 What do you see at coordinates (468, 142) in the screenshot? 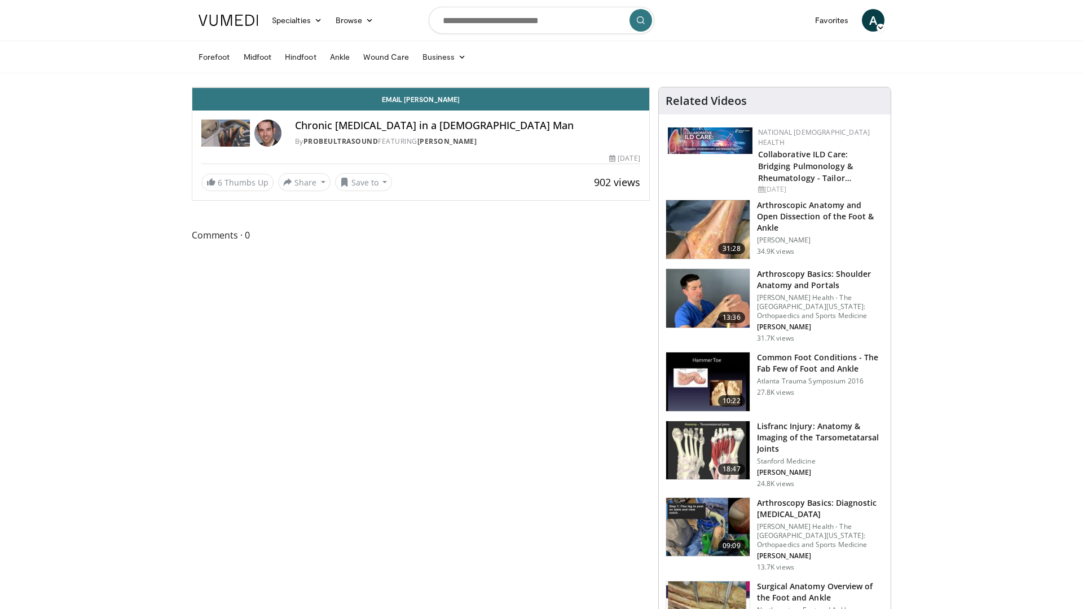
I see `div: By FEATURING` at bounding box center [468, 142].